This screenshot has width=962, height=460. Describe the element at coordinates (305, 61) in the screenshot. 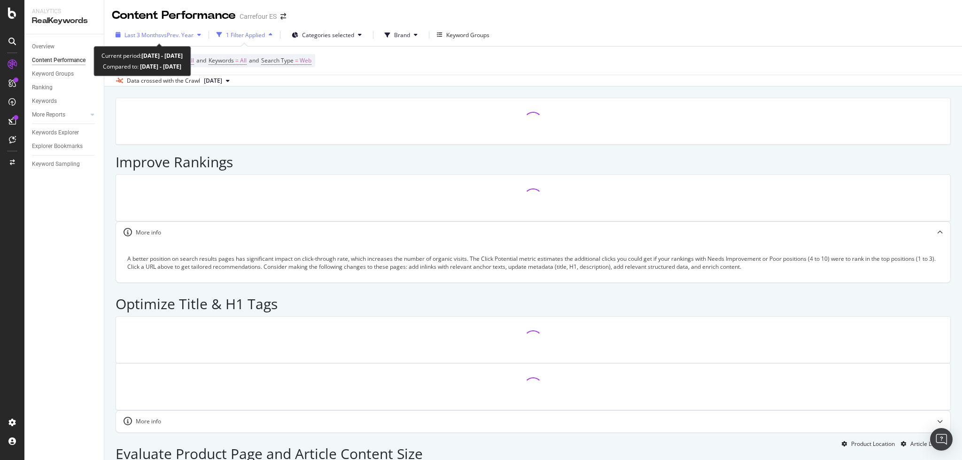

I see `span: Web` at that location.